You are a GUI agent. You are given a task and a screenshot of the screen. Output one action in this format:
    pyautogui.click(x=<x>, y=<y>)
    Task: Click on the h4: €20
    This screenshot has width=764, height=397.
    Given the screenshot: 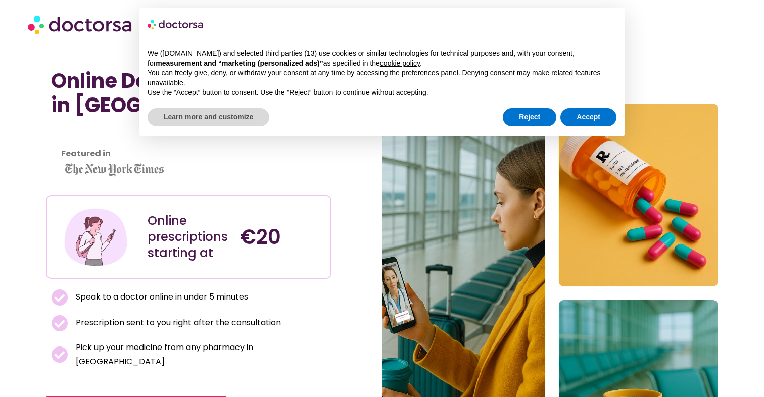 What is the action you would take?
    pyautogui.click(x=282, y=237)
    